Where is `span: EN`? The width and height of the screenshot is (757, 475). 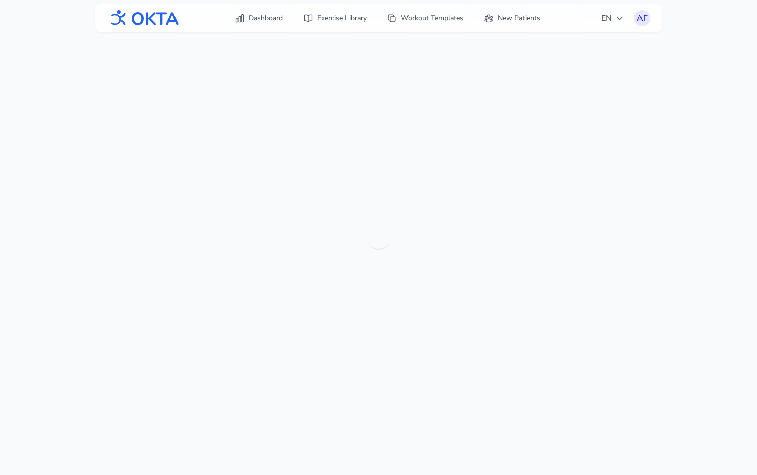
span: EN is located at coordinates (612, 18).